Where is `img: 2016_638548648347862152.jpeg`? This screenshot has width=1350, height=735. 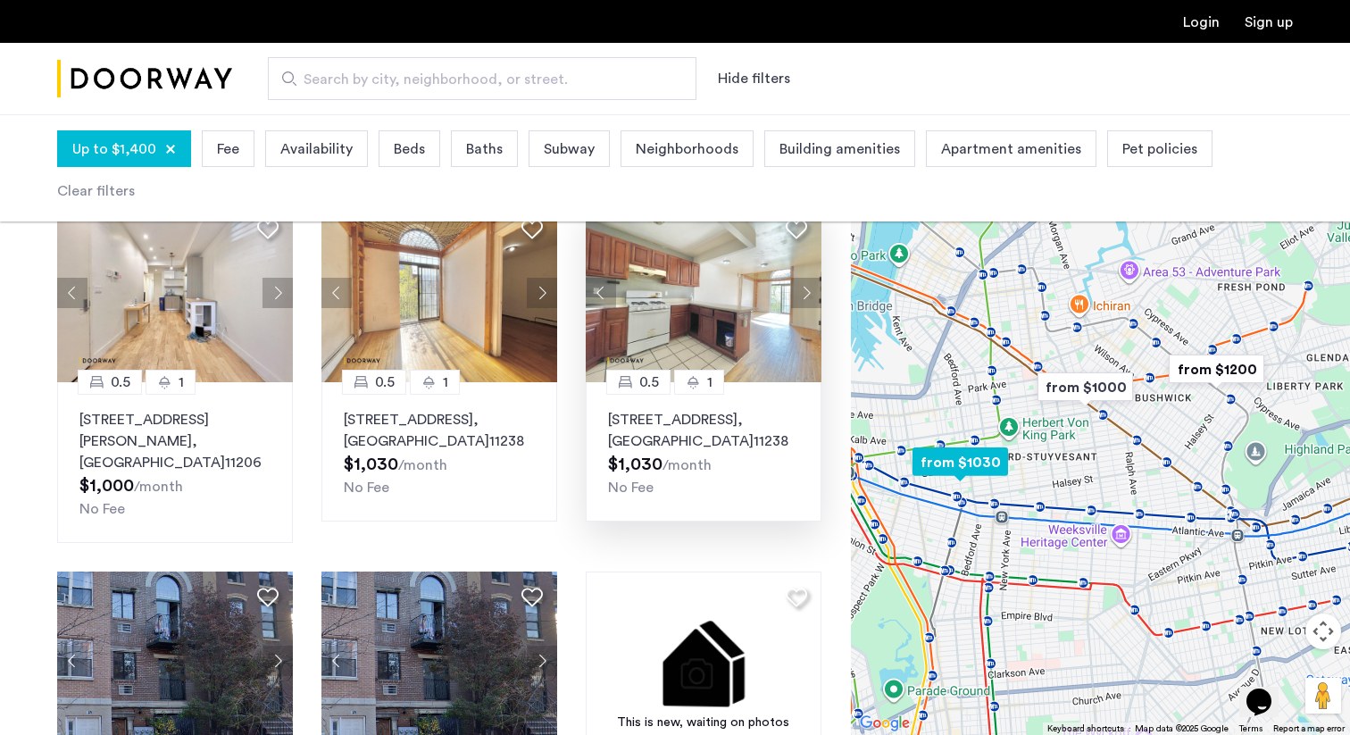 img: 2016_638548648347862152.jpeg is located at coordinates (175, 293).